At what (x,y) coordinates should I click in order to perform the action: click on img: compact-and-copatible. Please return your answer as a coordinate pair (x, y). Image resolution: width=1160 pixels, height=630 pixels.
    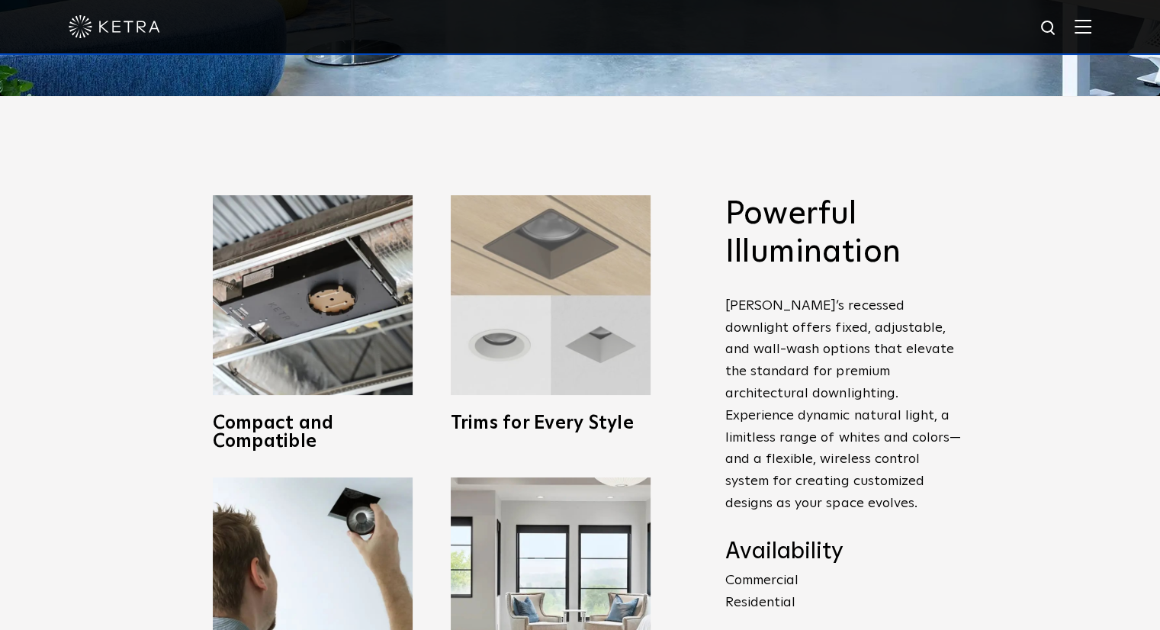
    Looking at the image, I should click on (313, 295).